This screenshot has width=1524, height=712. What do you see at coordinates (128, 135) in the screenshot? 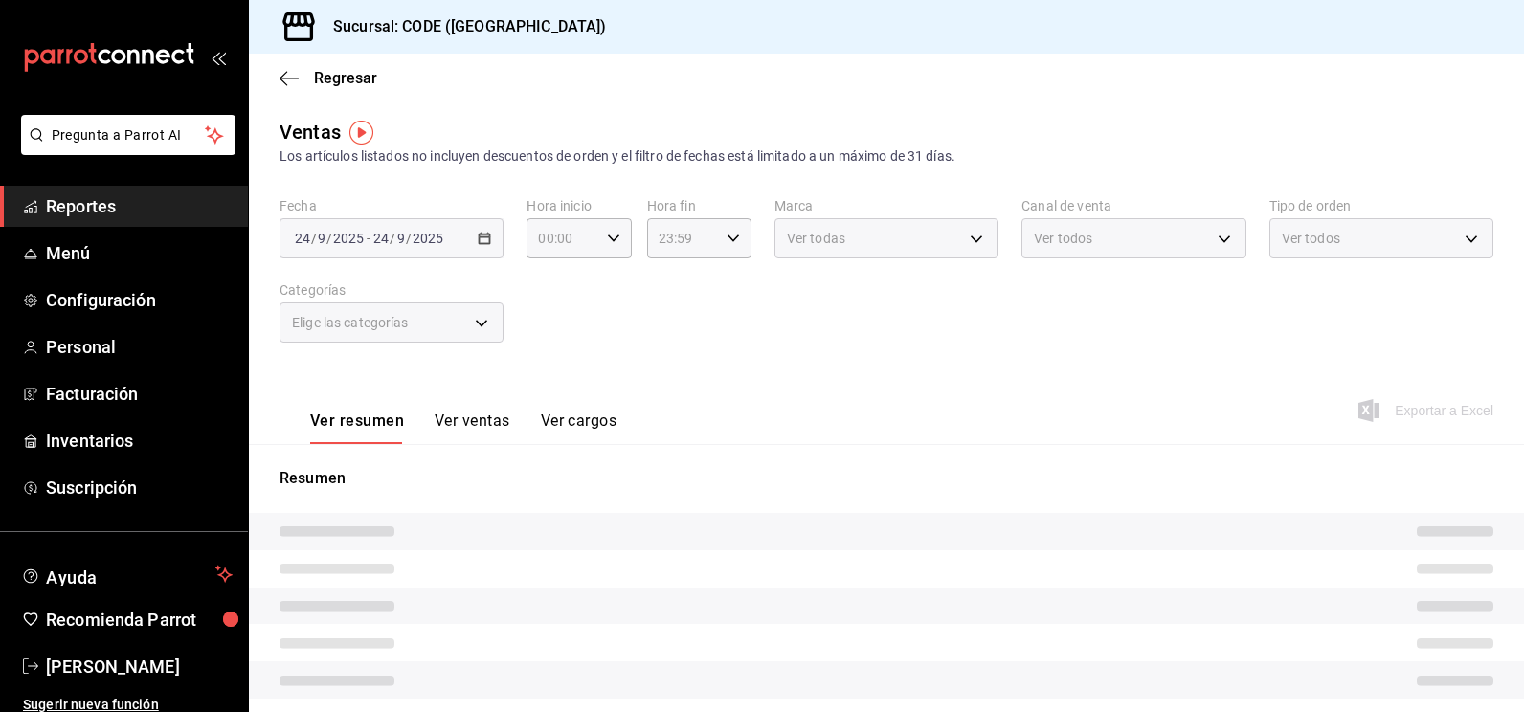
I see `button: Pregunta a Parrot AI` at bounding box center [128, 135].